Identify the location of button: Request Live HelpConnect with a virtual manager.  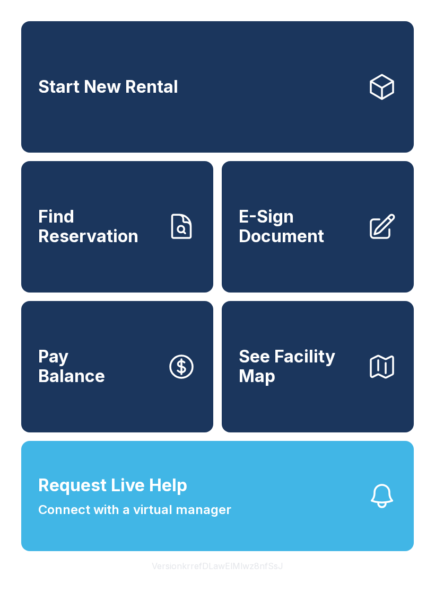
(217, 496).